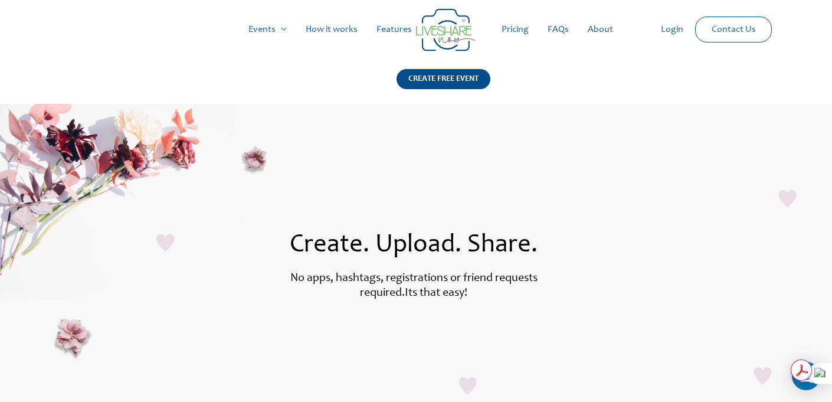  I want to click on img: Group 14 | Live Photo Slideshow for Events | Create Free Events Album for Any Occasion, so click(446, 30).